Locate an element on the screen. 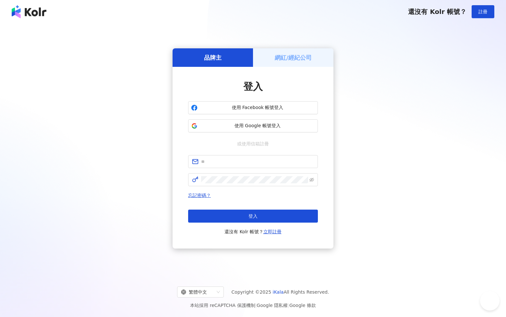  a: 立即註冊 is located at coordinates (273, 232).